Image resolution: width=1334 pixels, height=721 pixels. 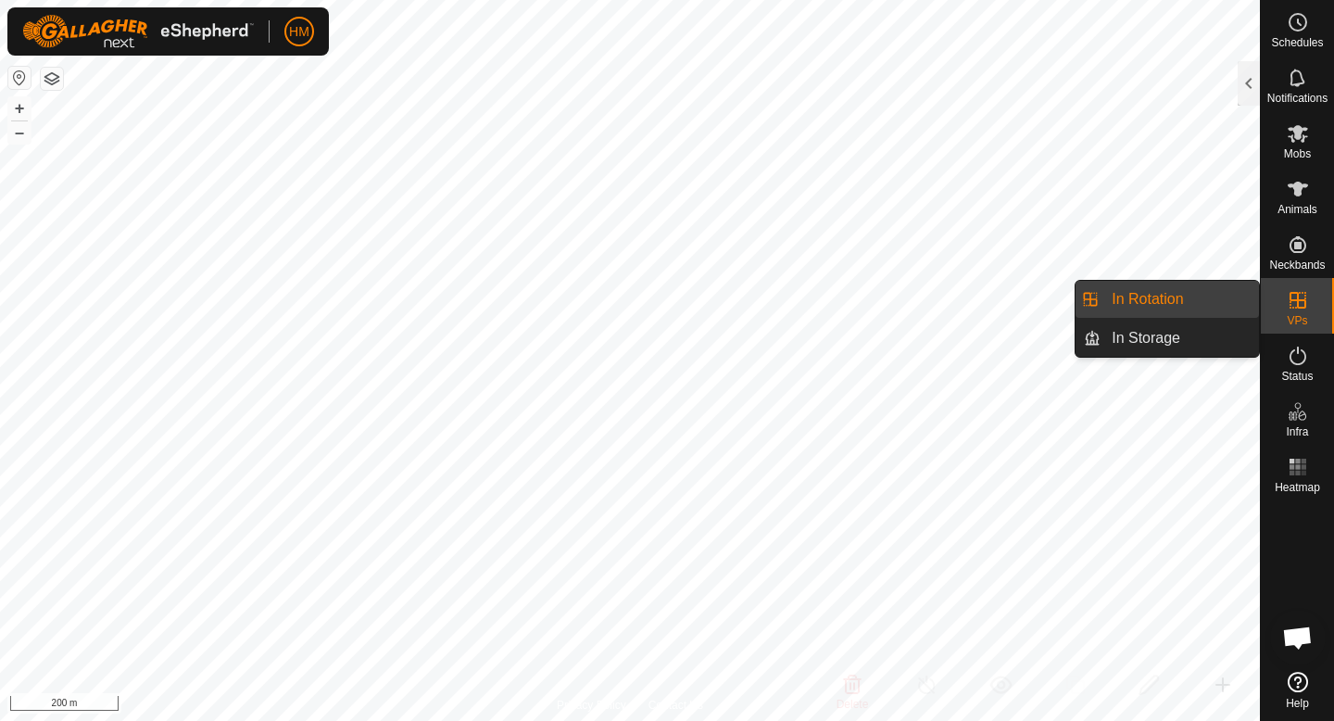 What do you see at coordinates (1297, 376) in the screenshot?
I see `span: Status` at bounding box center [1297, 376].